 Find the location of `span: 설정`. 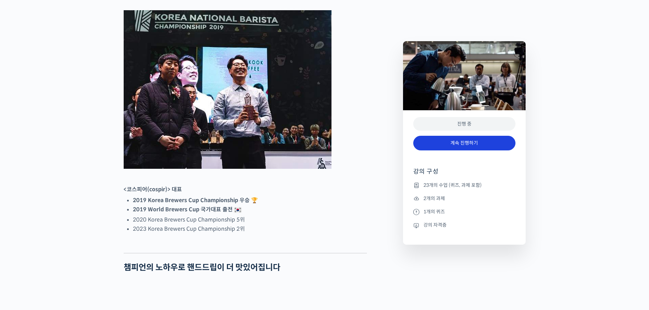

span: 설정 is located at coordinates (109, 229).